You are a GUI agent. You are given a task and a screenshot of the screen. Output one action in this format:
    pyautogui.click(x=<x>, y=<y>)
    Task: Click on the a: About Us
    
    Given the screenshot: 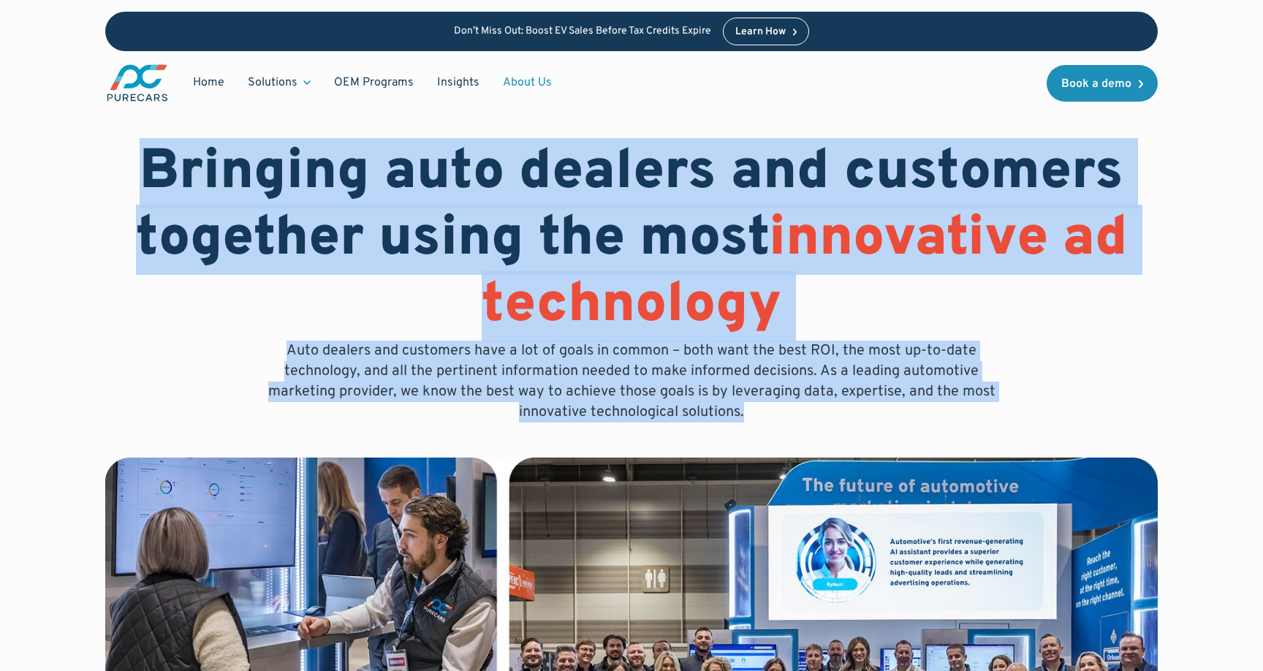 What is the action you would take?
    pyautogui.click(x=527, y=83)
    